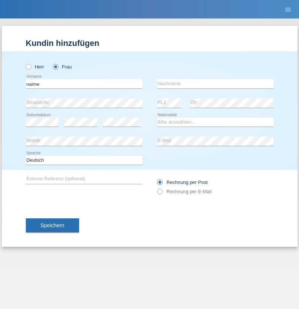 The height and width of the screenshot is (309, 299). I want to click on input: Frau, so click(55, 66).